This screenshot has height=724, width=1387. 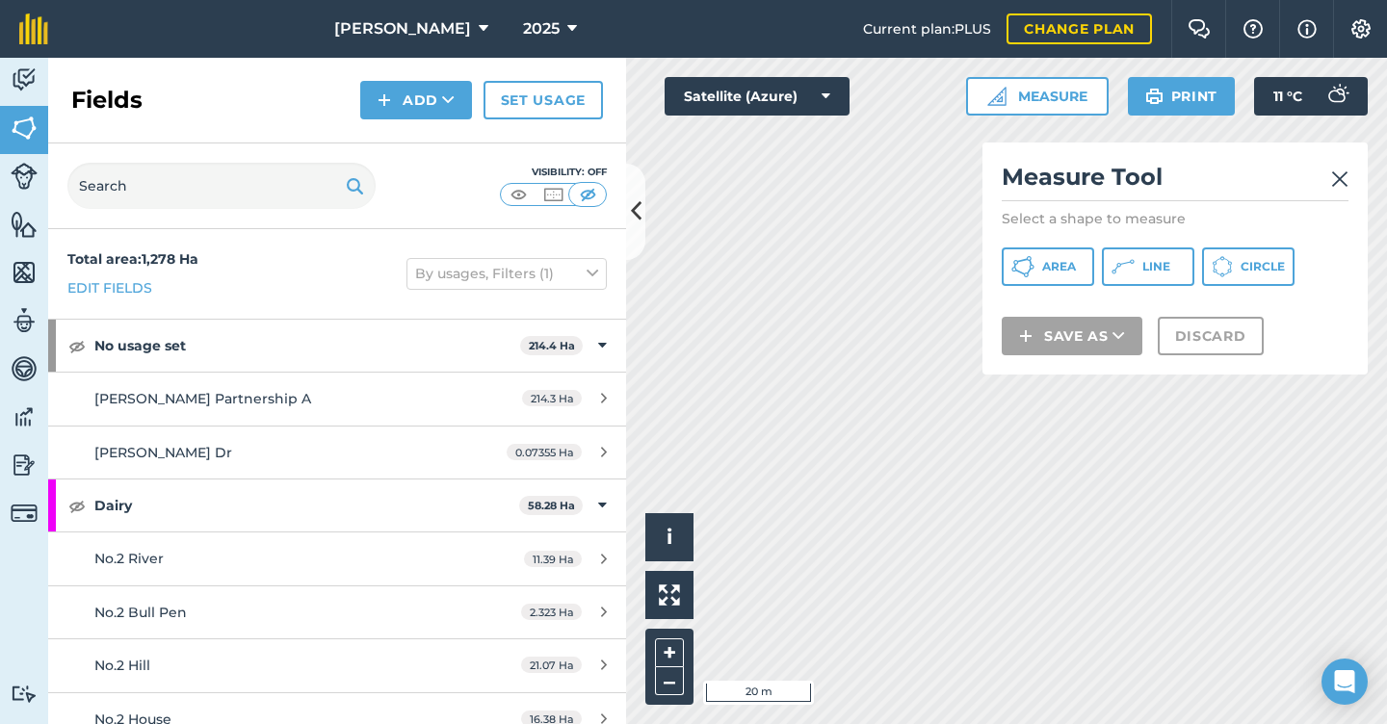 I want to click on img: Two speech bubbles overlapping with the left bubble in the forefront, so click(x=1199, y=29).